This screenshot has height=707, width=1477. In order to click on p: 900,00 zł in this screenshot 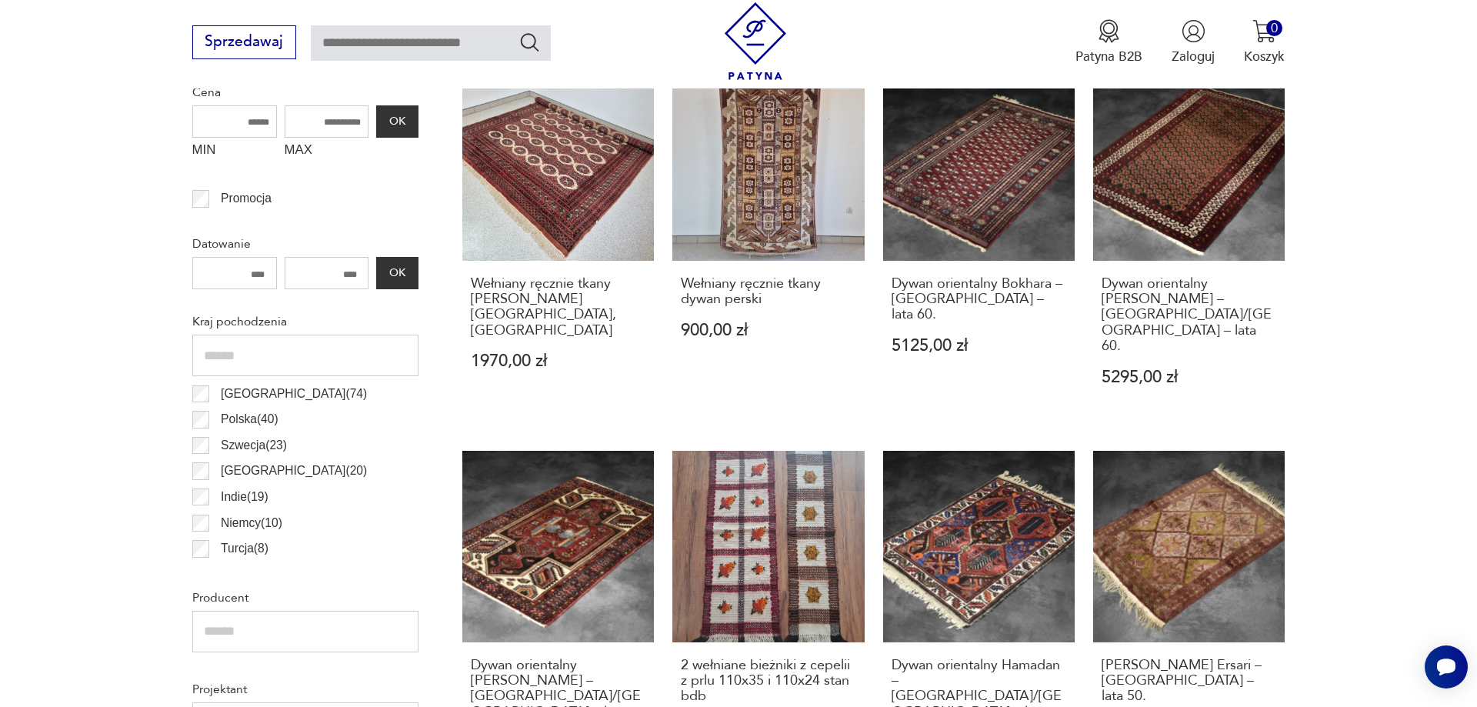, I will do `click(769, 330)`.